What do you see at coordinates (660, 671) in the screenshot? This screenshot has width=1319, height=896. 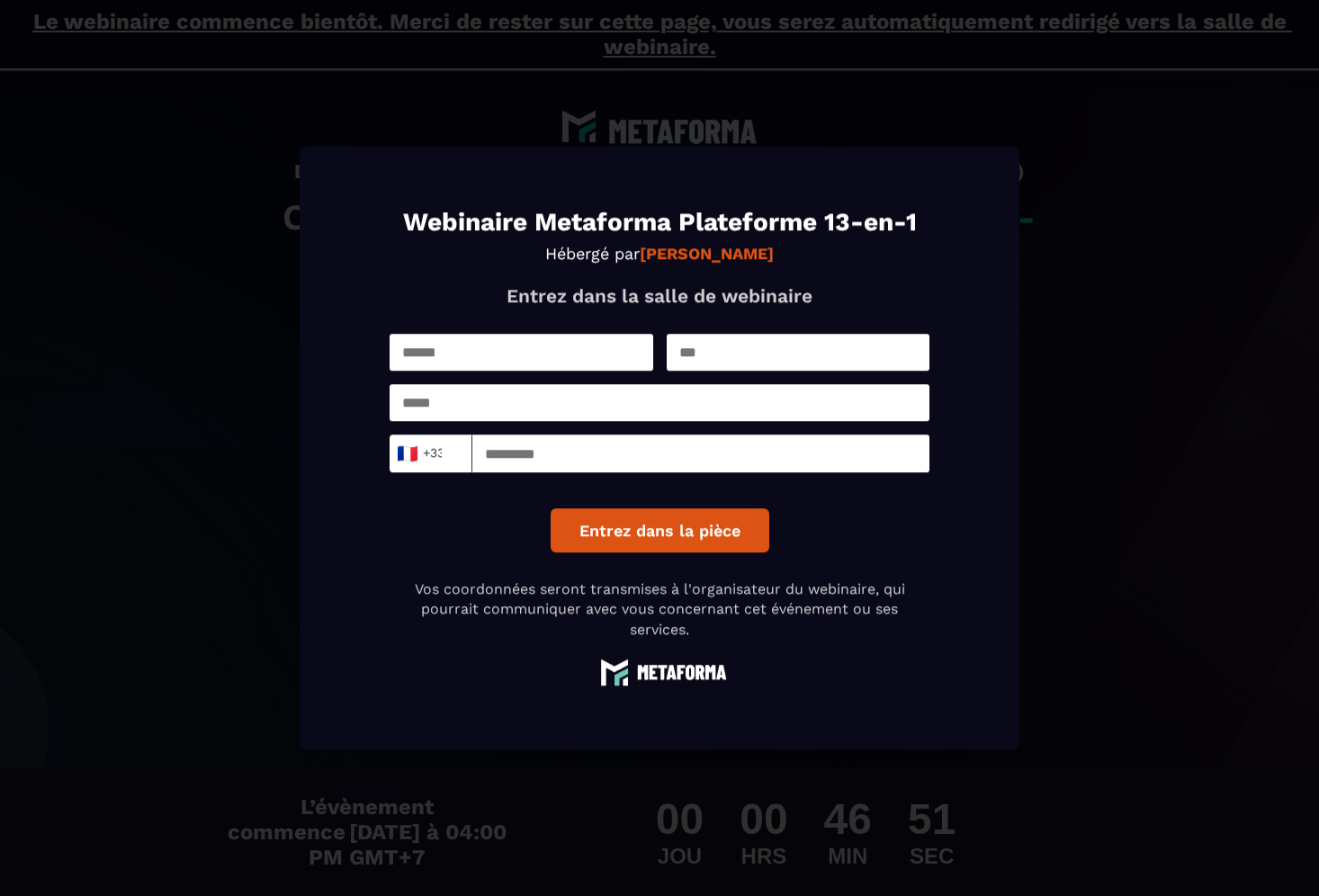 I see `img: logo` at bounding box center [660, 671].